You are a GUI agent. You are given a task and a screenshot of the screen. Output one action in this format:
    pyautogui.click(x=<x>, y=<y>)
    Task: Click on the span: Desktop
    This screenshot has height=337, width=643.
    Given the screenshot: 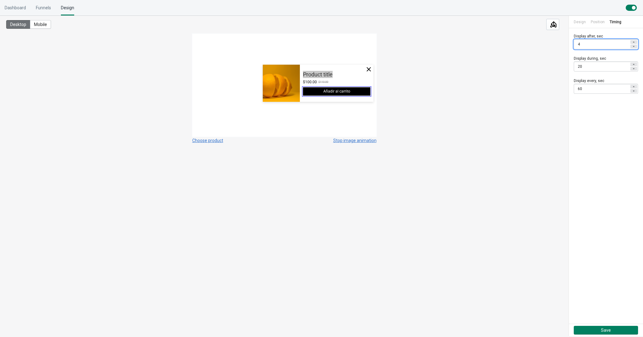 What is the action you would take?
    pyautogui.click(x=18, y=24)
    